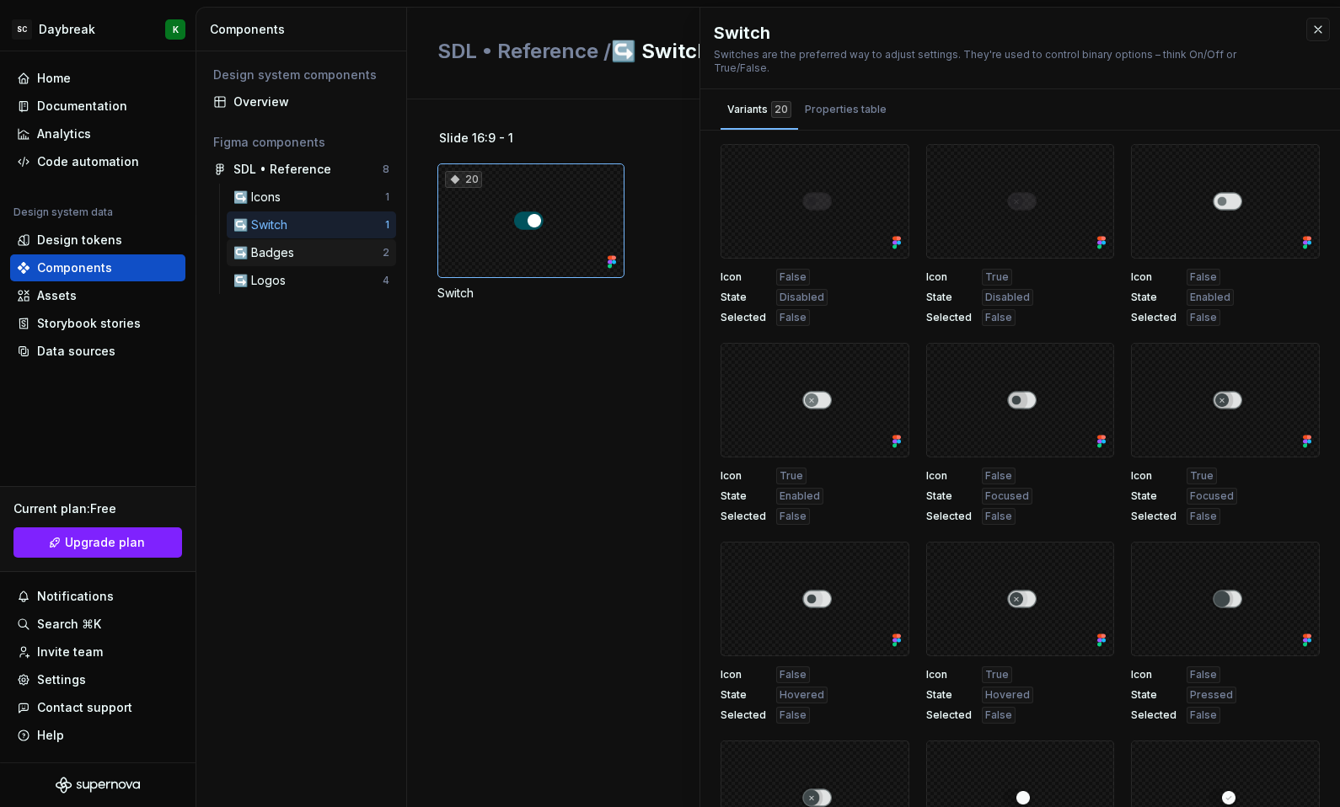  Describe the element at coordinates (98, 785) in the screenshot. I see `svg: Supernova Logo` at that location.